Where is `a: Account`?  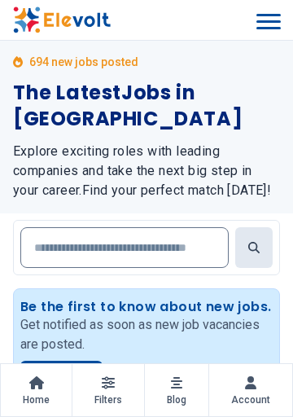 a: Account is located at coordinates (251, 390).